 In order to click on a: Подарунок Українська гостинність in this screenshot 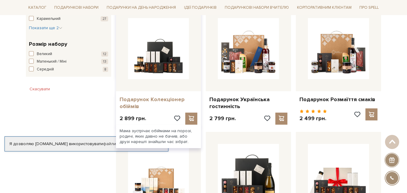, I will do `click(248, 103)`.